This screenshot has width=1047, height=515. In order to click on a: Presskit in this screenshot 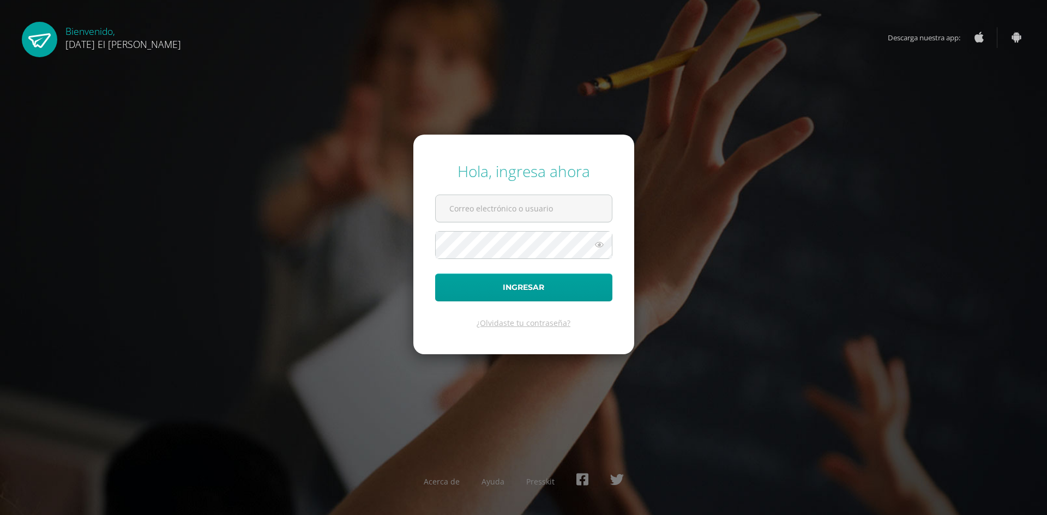, I will do `click(540, 481)`.